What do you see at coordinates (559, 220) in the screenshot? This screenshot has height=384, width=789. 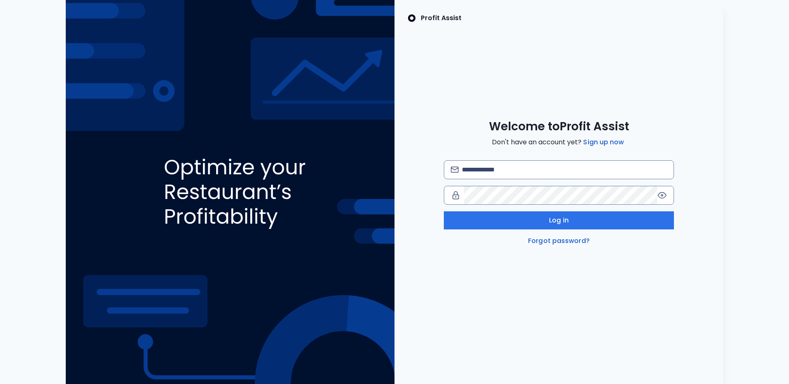 I see `button: Log in` at bounding box center [559, 220].